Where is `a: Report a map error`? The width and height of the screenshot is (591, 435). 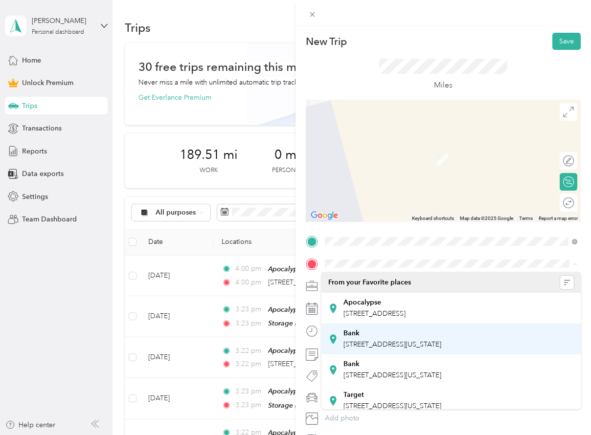 a: Report a map error is located at coordinates (558, 218).